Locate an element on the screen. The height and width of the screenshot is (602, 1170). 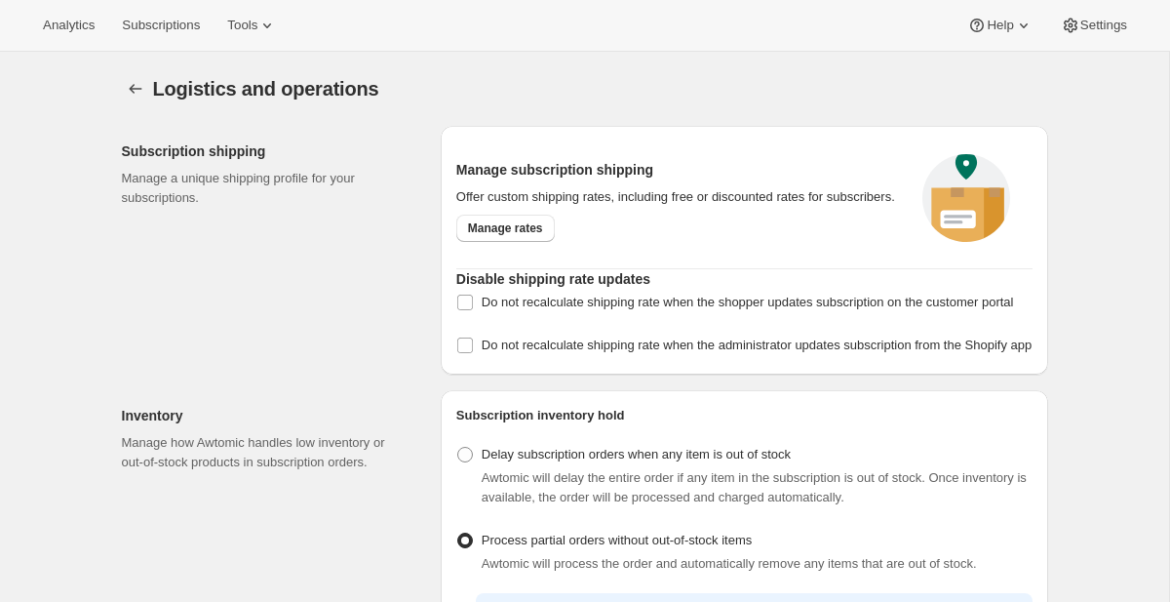
span: Delay subscription orders when any item is out of stock is located at coordinates (636, 453).